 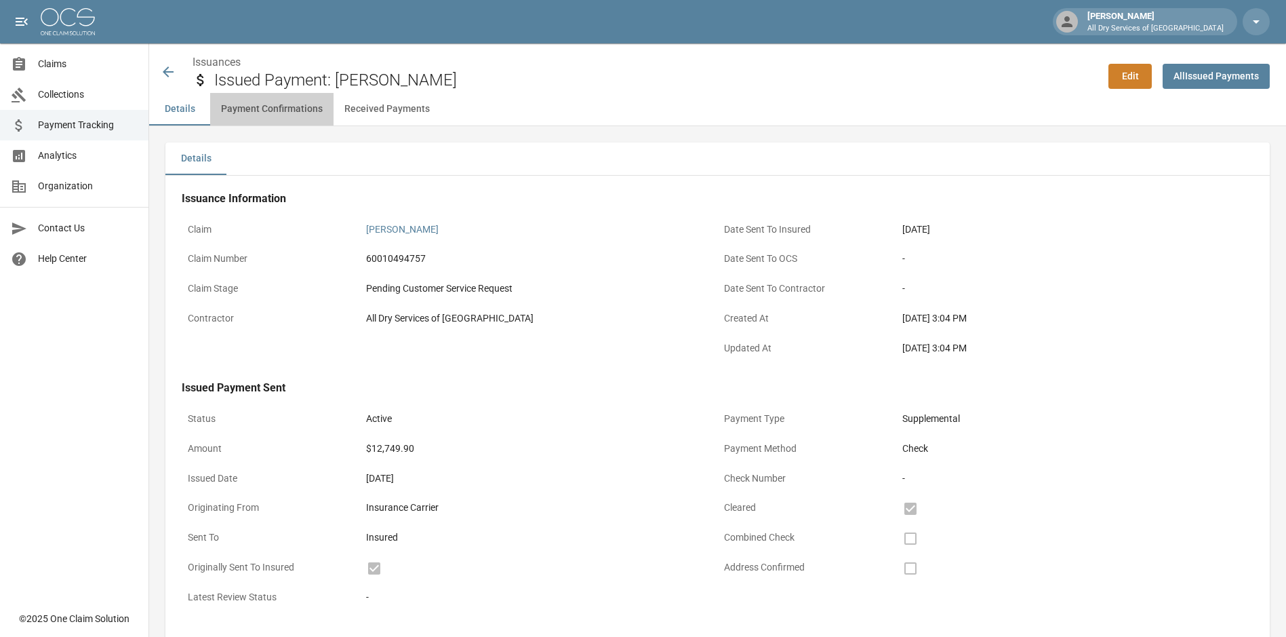 I want to click on p: Date Sent To Insured, so click(x=807, y=229).